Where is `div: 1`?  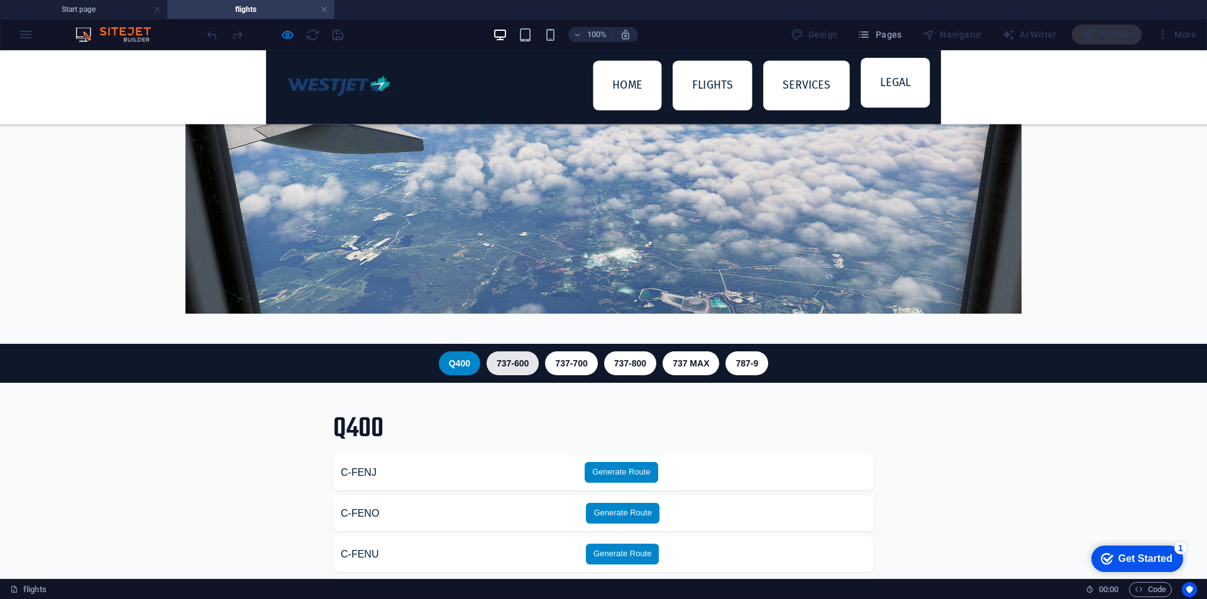
div: 1 is located at coordinates (95, 9).